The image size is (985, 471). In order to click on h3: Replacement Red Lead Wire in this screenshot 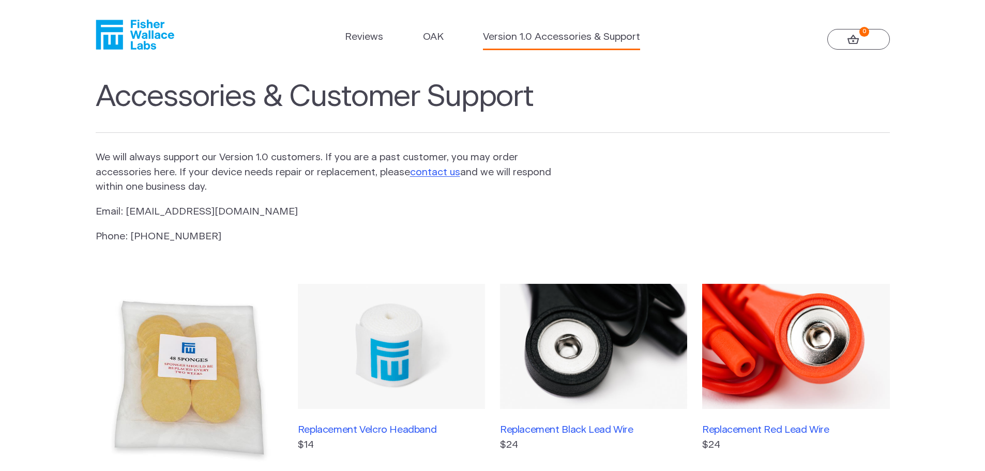, I will do `click(796, 430)`.